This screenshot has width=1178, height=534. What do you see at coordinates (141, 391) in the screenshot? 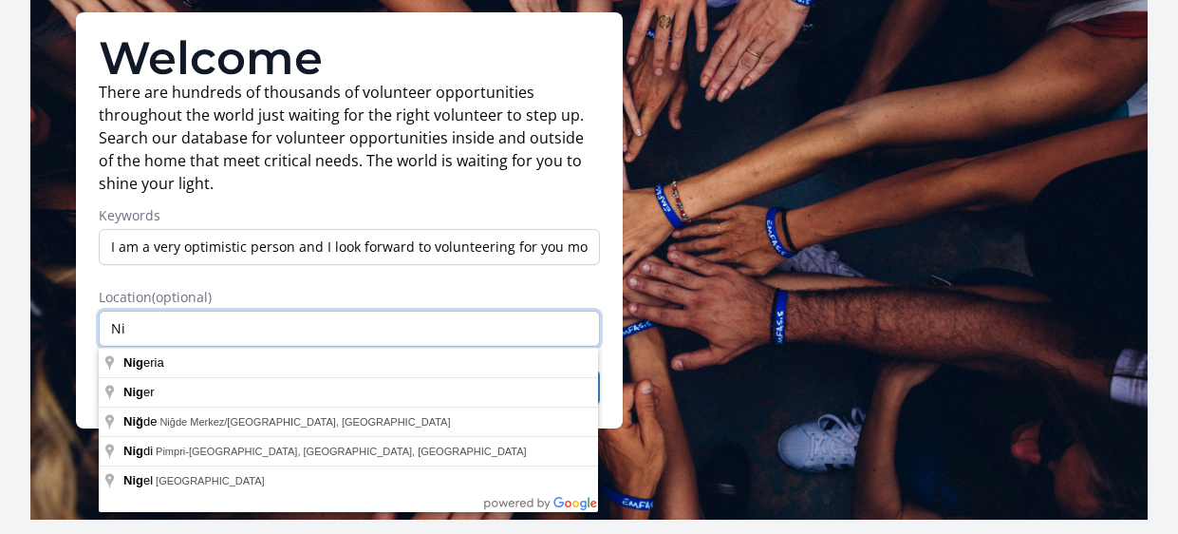
I see `span: er` at bounding box center [141, 391].